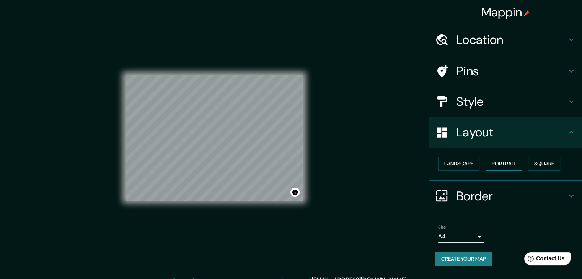 Image resolution: width=582 pixels, height=279 pixels. Describe the element at coordinates (511, 40) in the screenshot. I see `h4: Location` at that location.